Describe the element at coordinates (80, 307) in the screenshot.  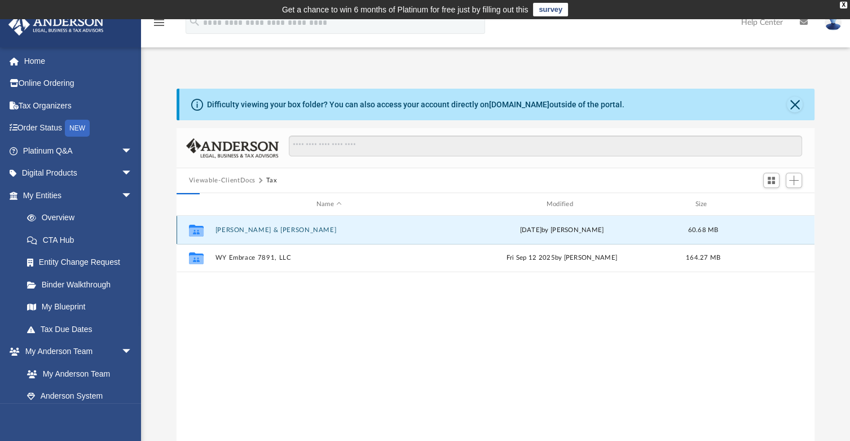
I see `a: My Blueprint` at that location.